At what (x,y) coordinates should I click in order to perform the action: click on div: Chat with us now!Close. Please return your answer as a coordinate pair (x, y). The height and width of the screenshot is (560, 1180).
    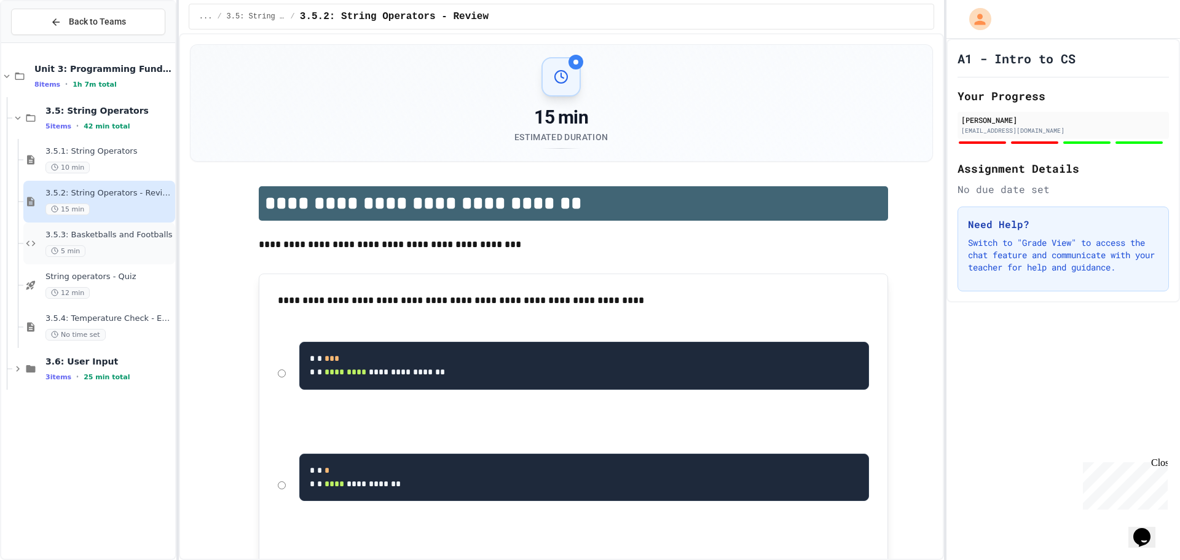
    Looking at the image, I should click on (45, 41).